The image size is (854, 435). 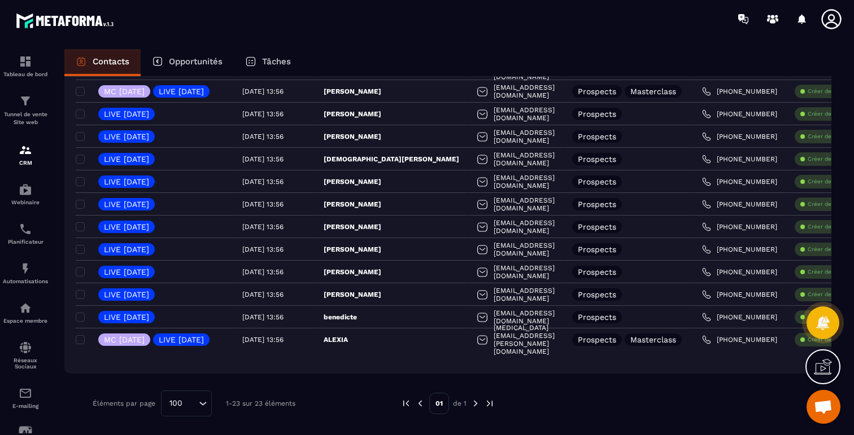 I want to click on img: logo, so click(x=67, y=20).